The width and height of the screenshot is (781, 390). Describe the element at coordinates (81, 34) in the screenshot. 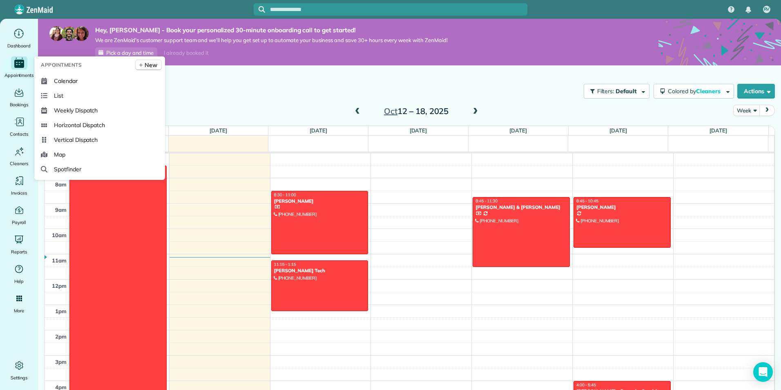

I see `img: michelle-19f622bdf1676172e81f8f8fba1fb50e276960ebfe0243fe18214015130c80e4.jpg` at that location.